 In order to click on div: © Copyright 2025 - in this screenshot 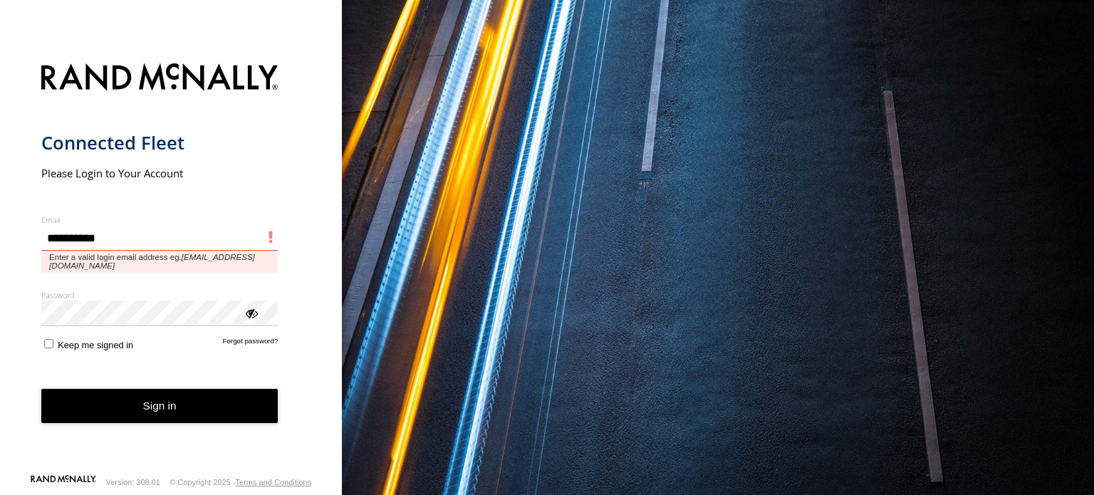, I will do `click(240, 482)`.